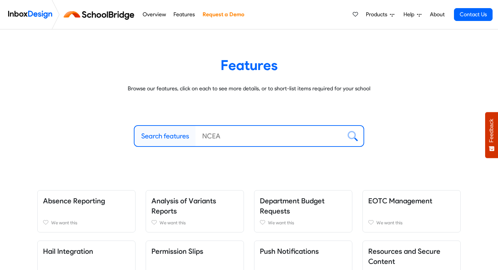  What do you see at coordinates (74, 201) in the screenshot?
I see `a: Absence Reporting` at bounding box center [74, 201].